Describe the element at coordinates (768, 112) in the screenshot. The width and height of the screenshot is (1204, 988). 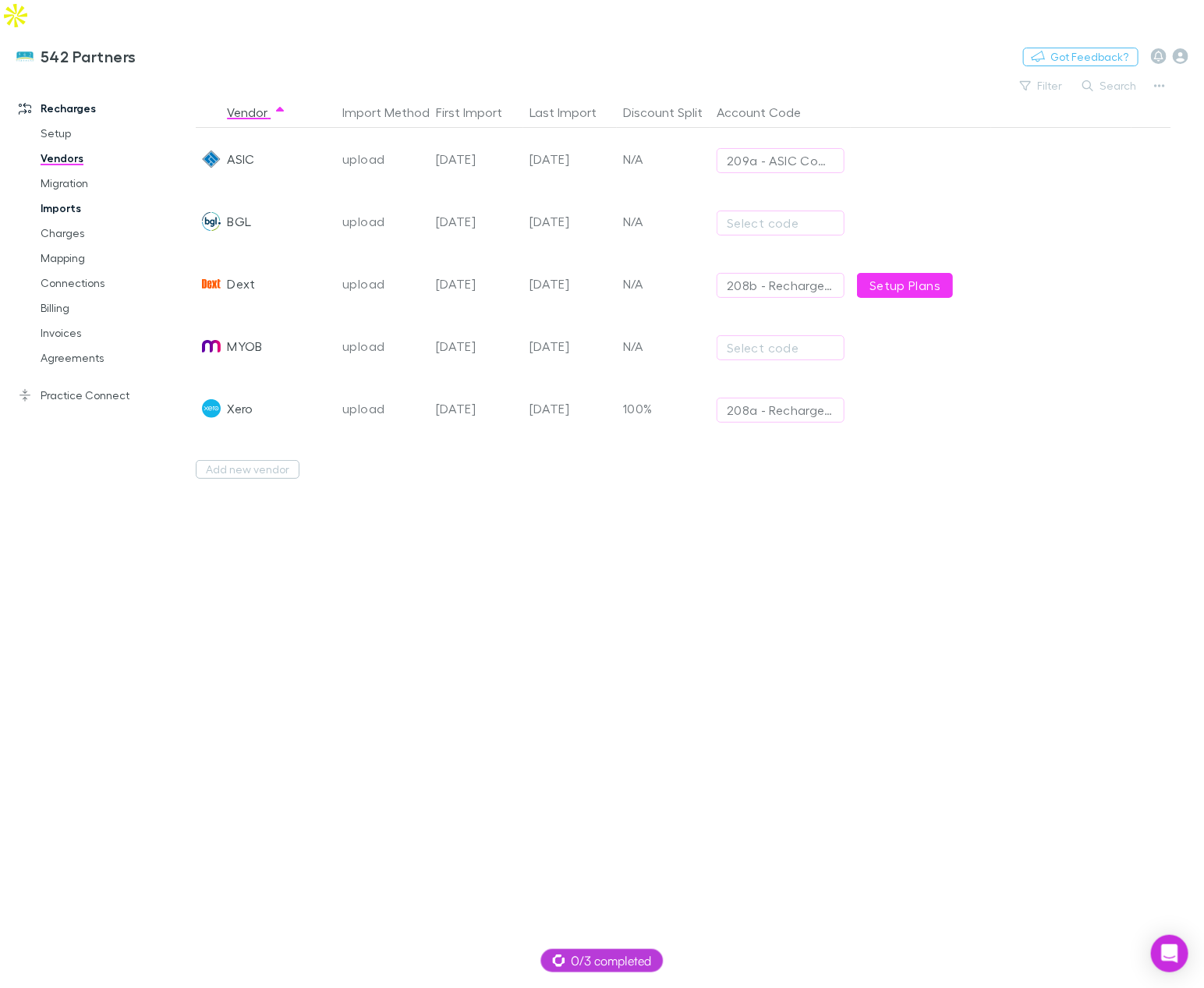
I see `button: Account Code` at that location.